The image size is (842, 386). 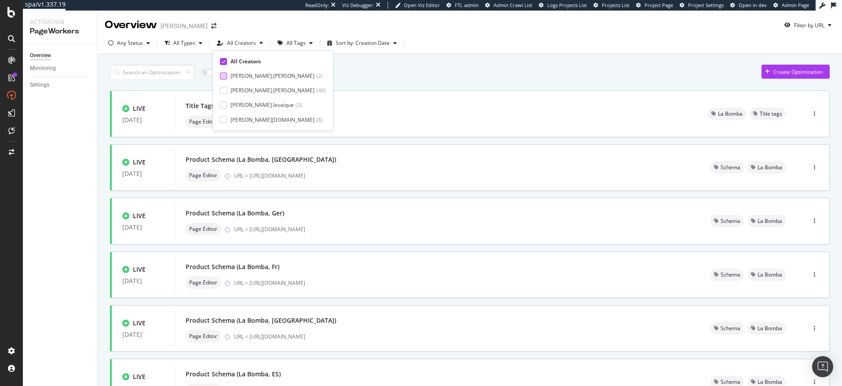 What do you see at coordinates (513, 5) in the screenshot?
I see `span: Admin Crawl List` at bounding box center [513, 5].